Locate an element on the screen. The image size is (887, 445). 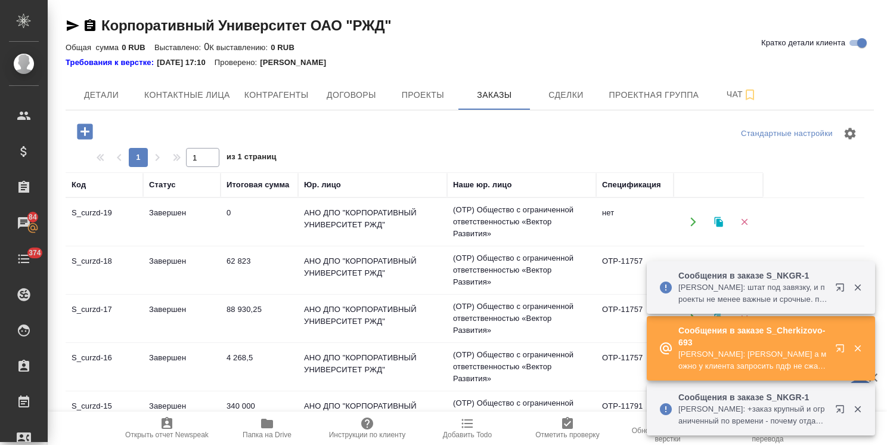
a: 84 is located at coordinates (24, 223).